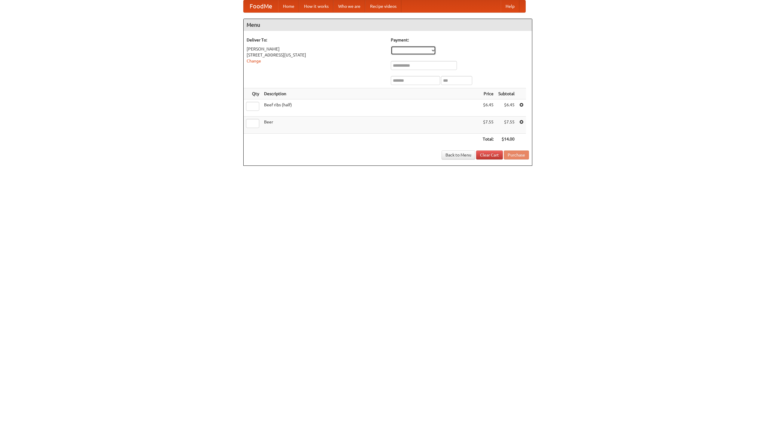  Describe the element at coordinates (253, 94) in the screenshot. I see `th: Qty` at that location.